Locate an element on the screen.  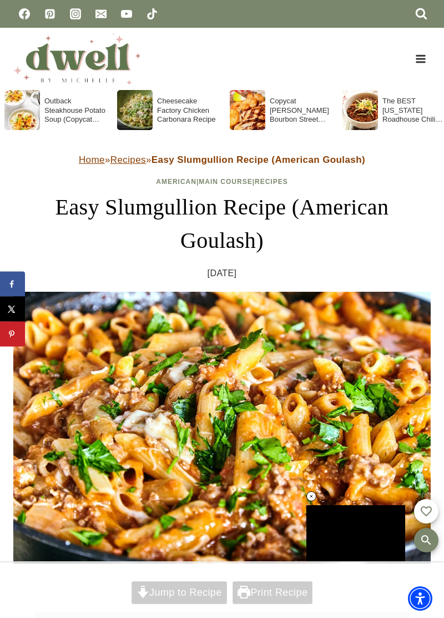
img: Slumgullion on a plate is located at coordinates (222, 427).